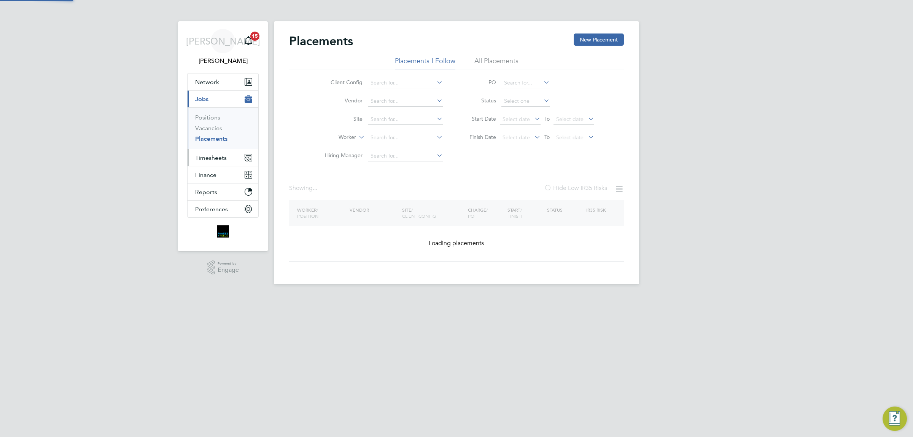 This screenshot has width=913, height=437. What do you see at coordinates (223, 231) in the screenshot?
I see `img: bromak-logo-retina.png` at bounding box center [223, 231].